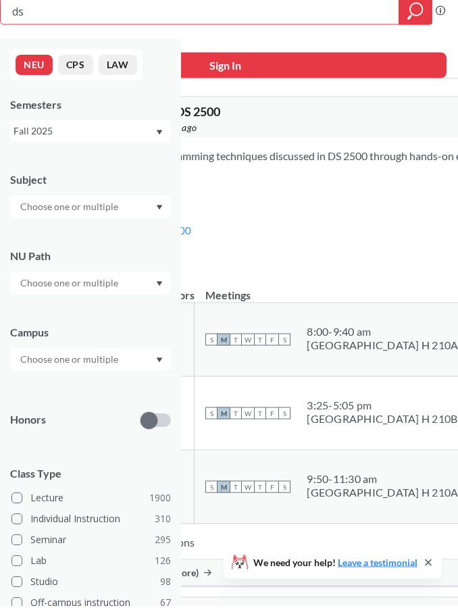  What do you see at coordinates (200, 14) in the screenshot?
I see `input: Class, professor, course number, "phrase"` at bounding box center [200, 14].